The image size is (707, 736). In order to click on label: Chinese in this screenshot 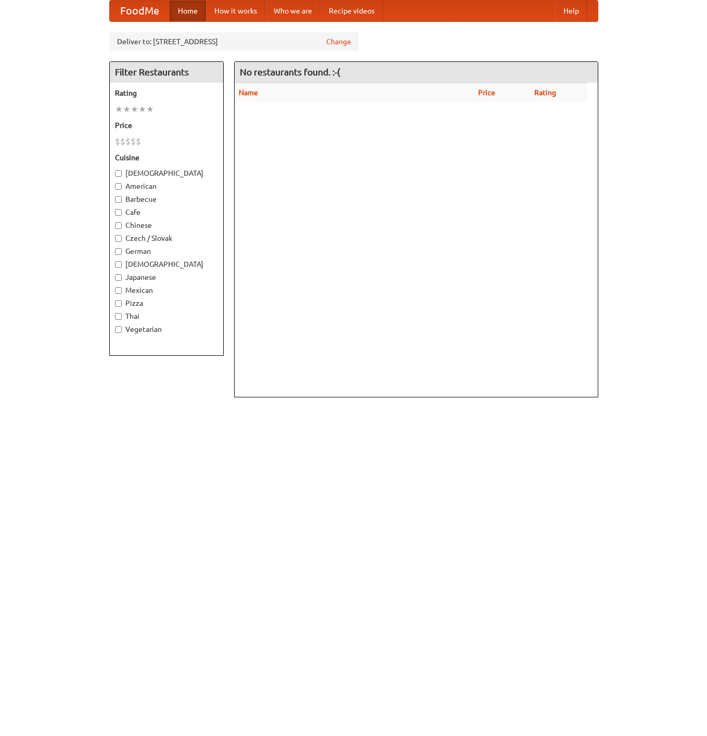, I will do `click(166, 225)`.